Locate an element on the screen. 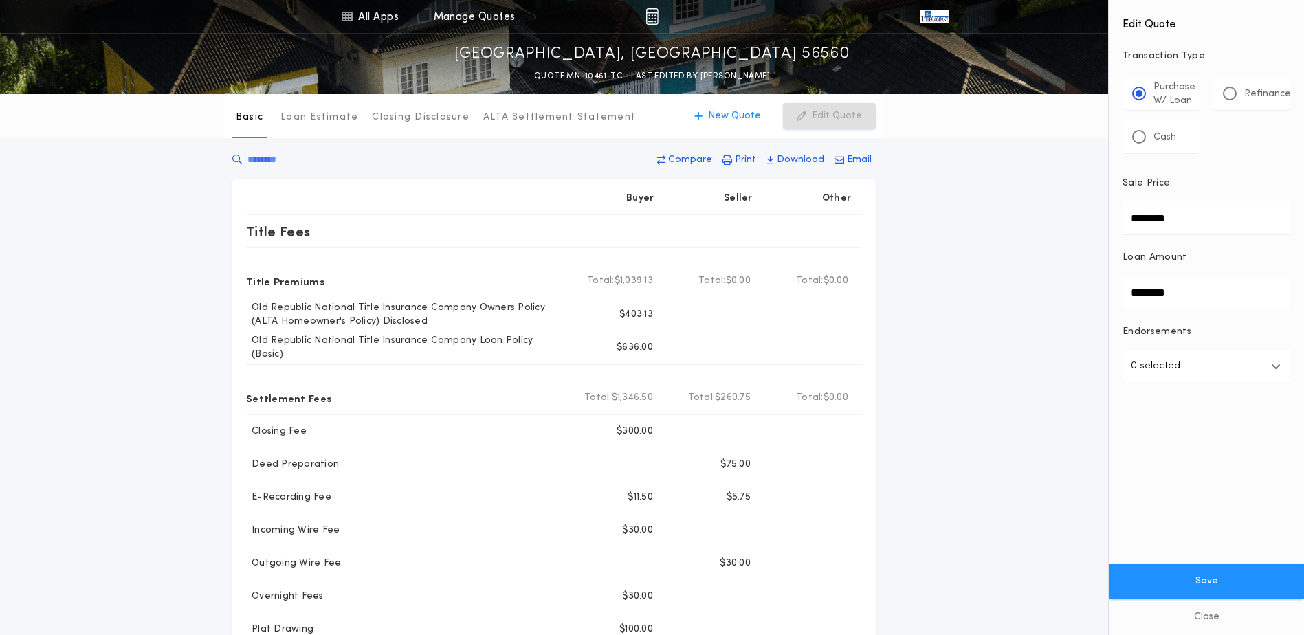 The image size is (1304, 635). p: $300.00 is located at coordinates (635, 432).